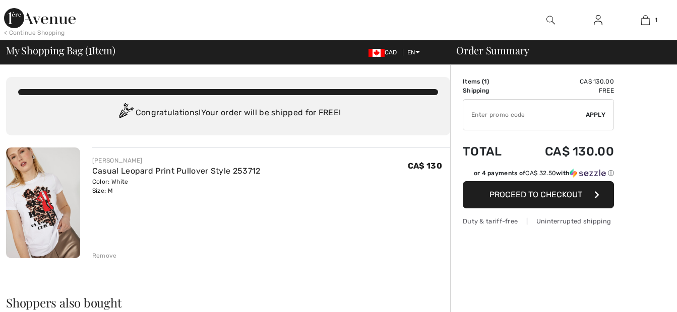 The image size is (677, 312). What do you see at coordinates (490, 91) in the screenshot?
I see `td: Shipping` at bounding box center [490, 91].